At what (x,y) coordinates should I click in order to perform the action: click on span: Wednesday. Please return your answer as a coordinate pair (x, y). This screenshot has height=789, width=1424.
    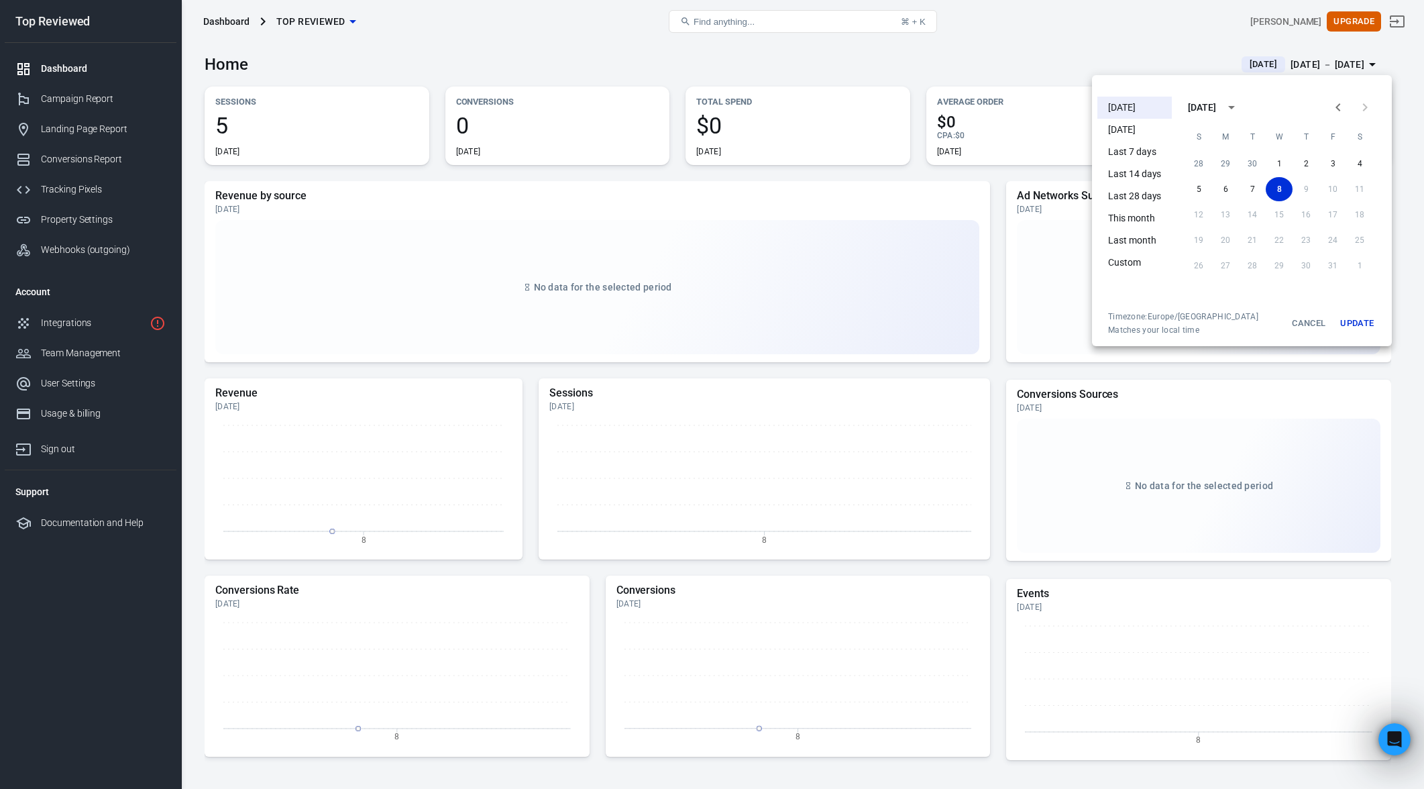
    Looking at the image, I should click on (1279, 137).